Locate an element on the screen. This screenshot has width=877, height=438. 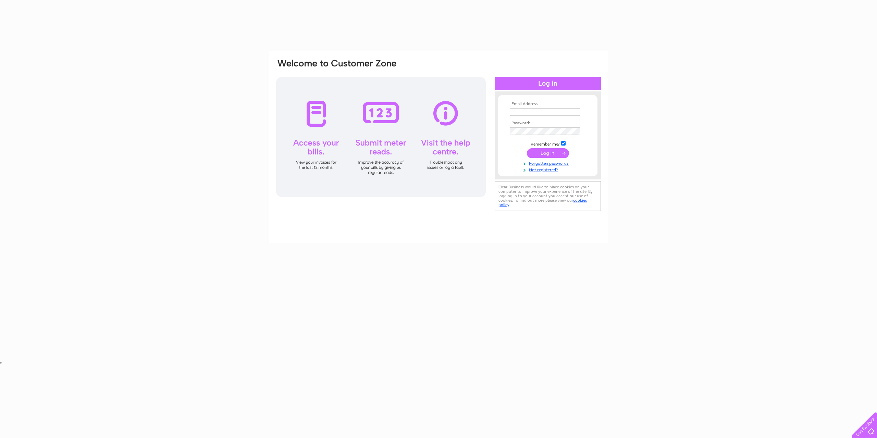
a: Not registered? is located at coordinates (549, 169).